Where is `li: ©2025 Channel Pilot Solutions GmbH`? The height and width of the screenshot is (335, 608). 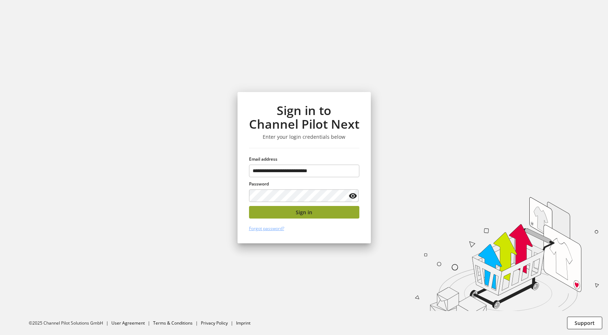
li: ©2025 Channel Pilot Solutions GmbH is located at coordinates (70, 323).